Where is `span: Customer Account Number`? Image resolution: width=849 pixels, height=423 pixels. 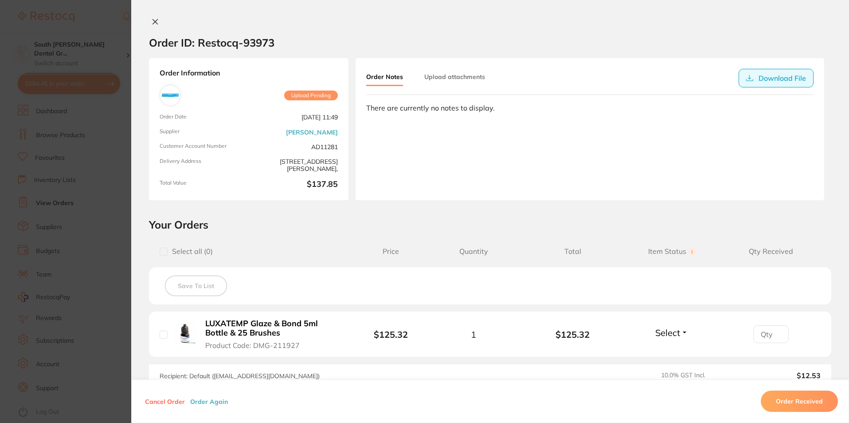 span: Customer Account Number is located at coordinates (202, 146).